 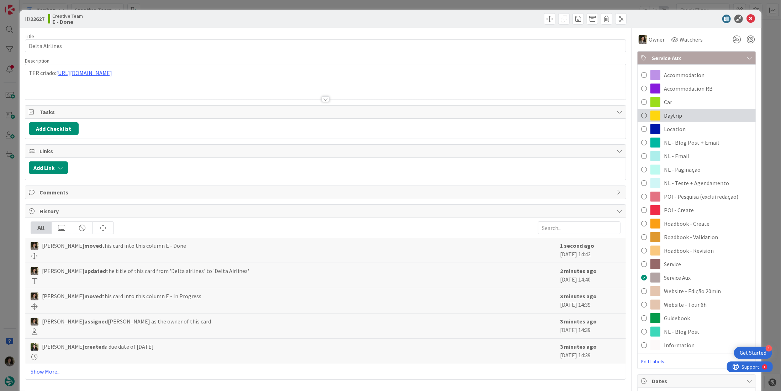 I want to click on span: Owner, so click(x=656, y=39).